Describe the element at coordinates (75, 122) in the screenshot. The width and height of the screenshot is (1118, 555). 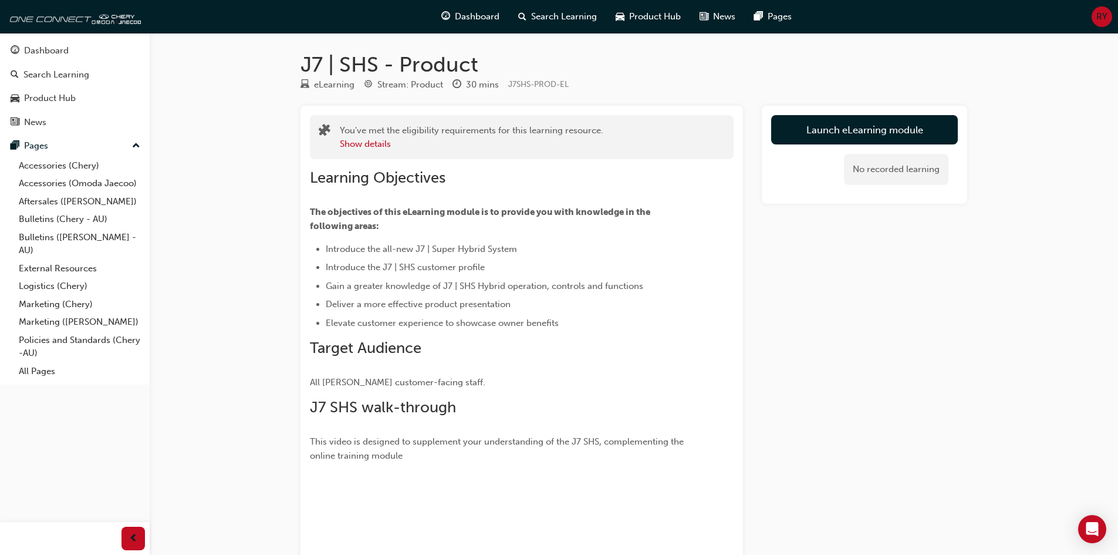
I see `a: News` at that location.